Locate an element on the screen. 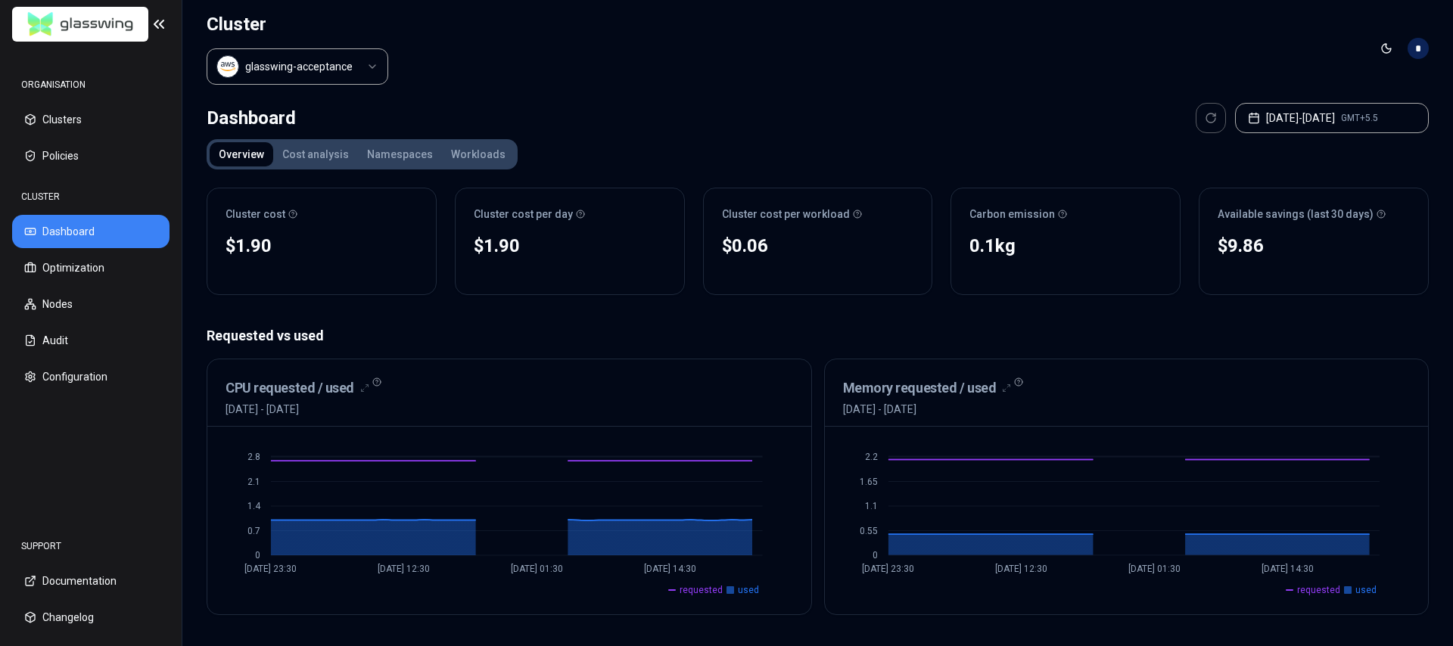 The height and width of the screenshot is (646, 1453). div: ORGANISATION is located at coordinates (91, 85).